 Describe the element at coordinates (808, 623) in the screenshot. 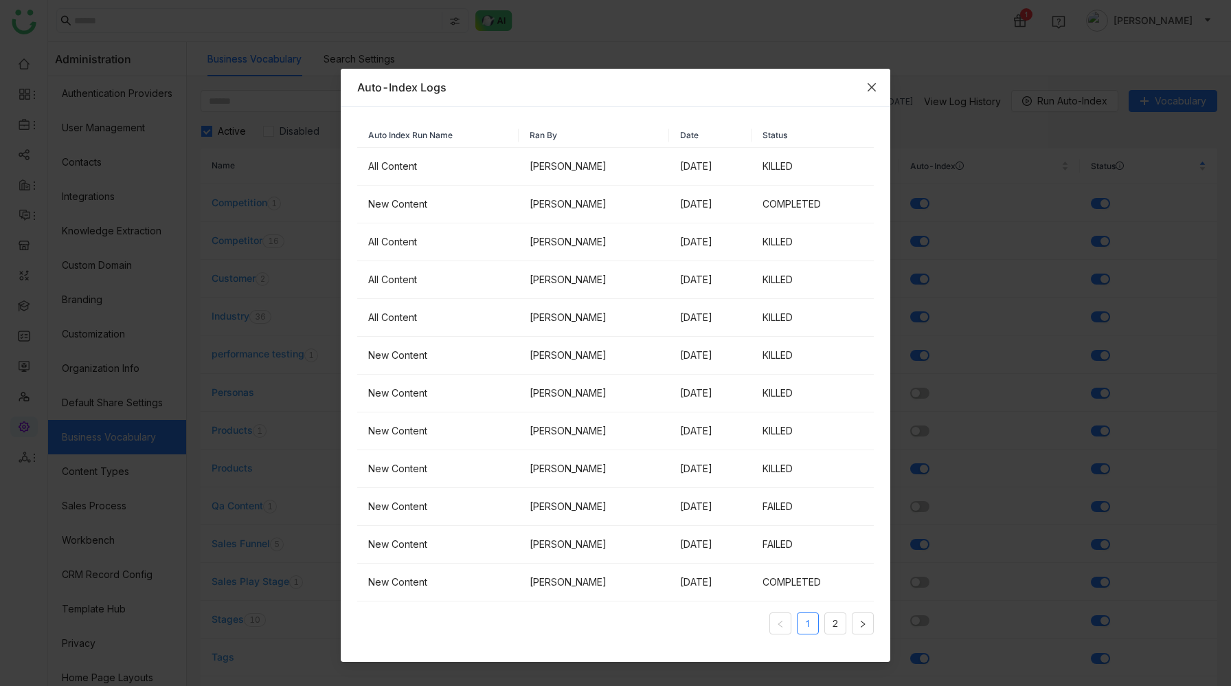

I see `li: 1` at that location.